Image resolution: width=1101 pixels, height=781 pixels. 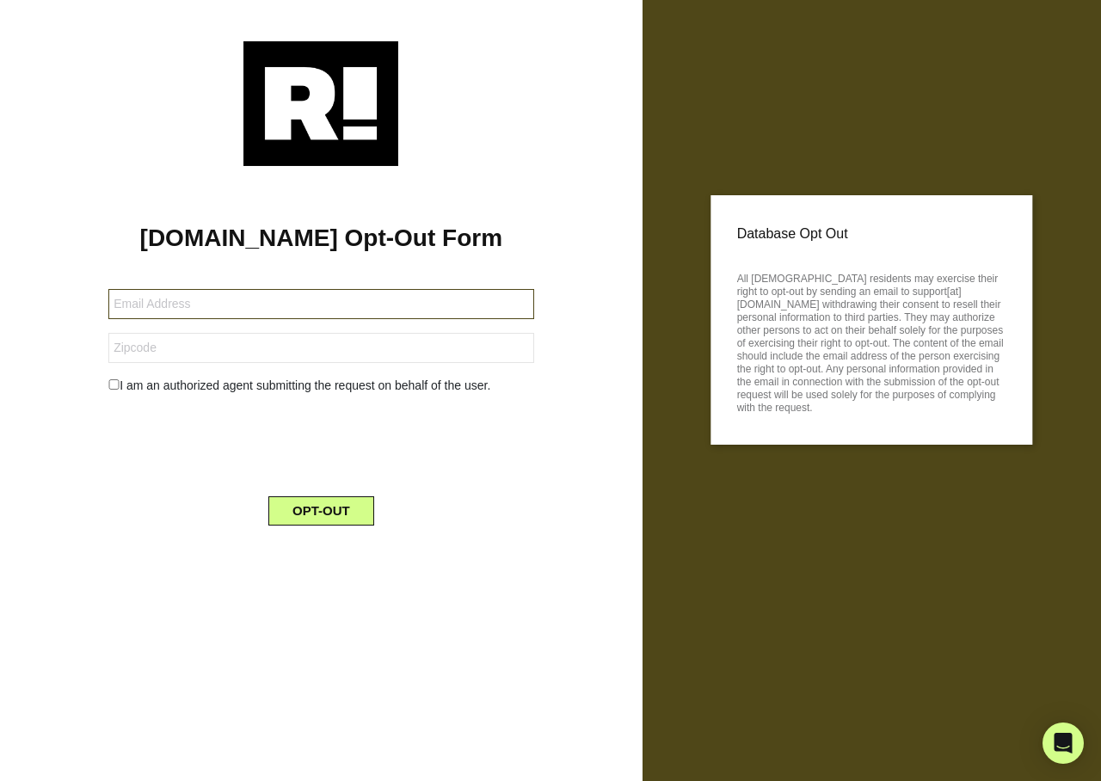 I want to click on button: OPT-OUT, so click(x=321, y=511).